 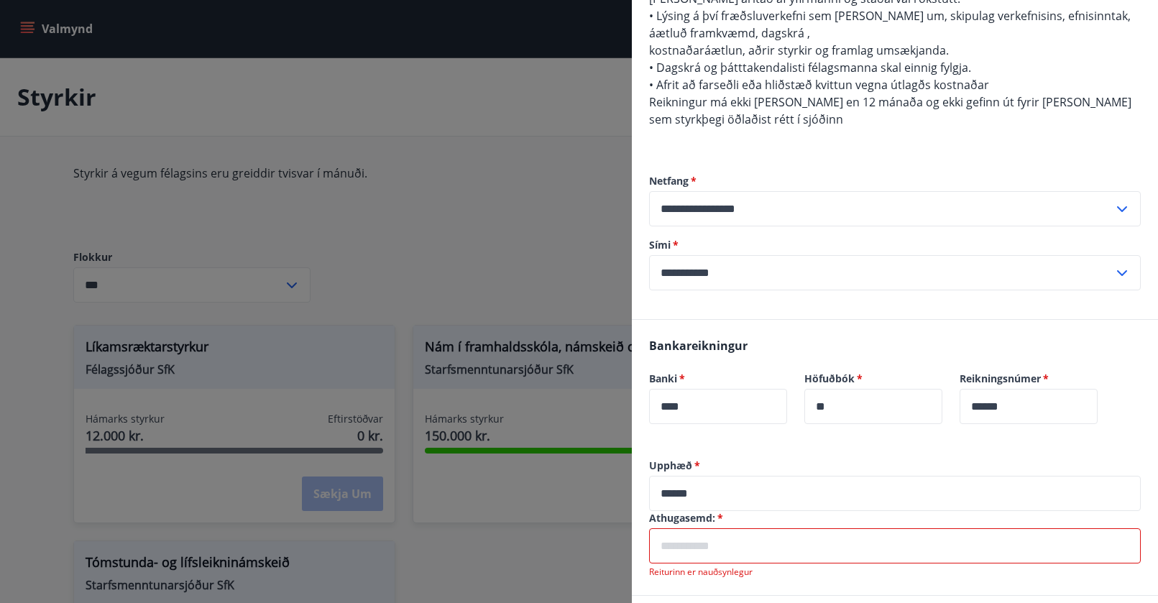 What do you see at coordinates (1029, 379) in the screenshot?
I see `label: Reikningsnúmer` at bounding box center [1029, 379].